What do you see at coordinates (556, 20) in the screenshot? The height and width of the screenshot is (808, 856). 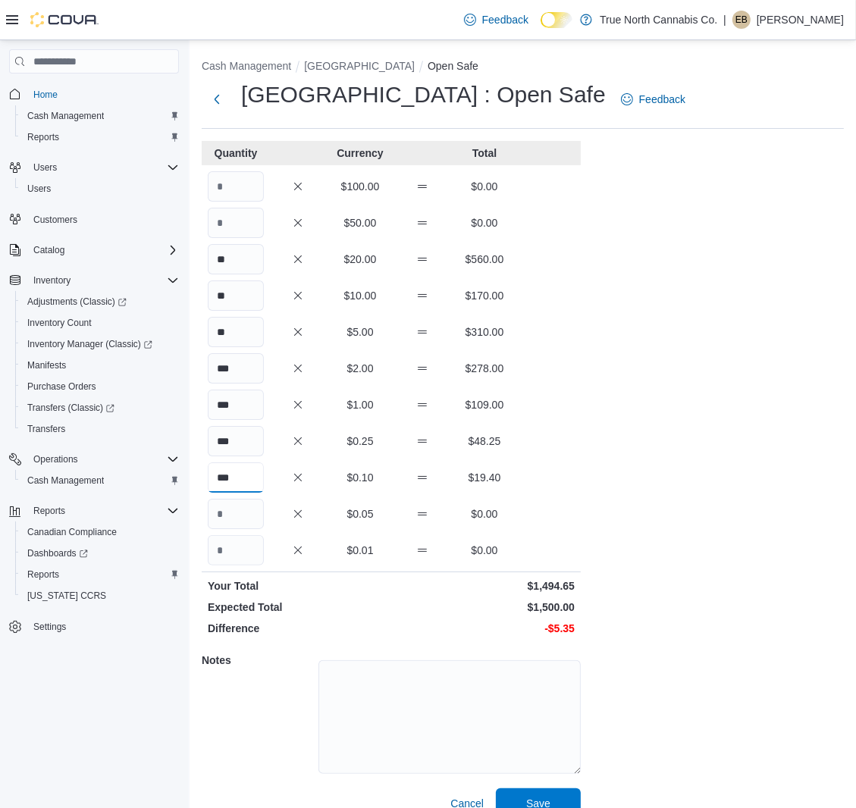 I see `input: Dark Mode` at bounding box center [556, 20].